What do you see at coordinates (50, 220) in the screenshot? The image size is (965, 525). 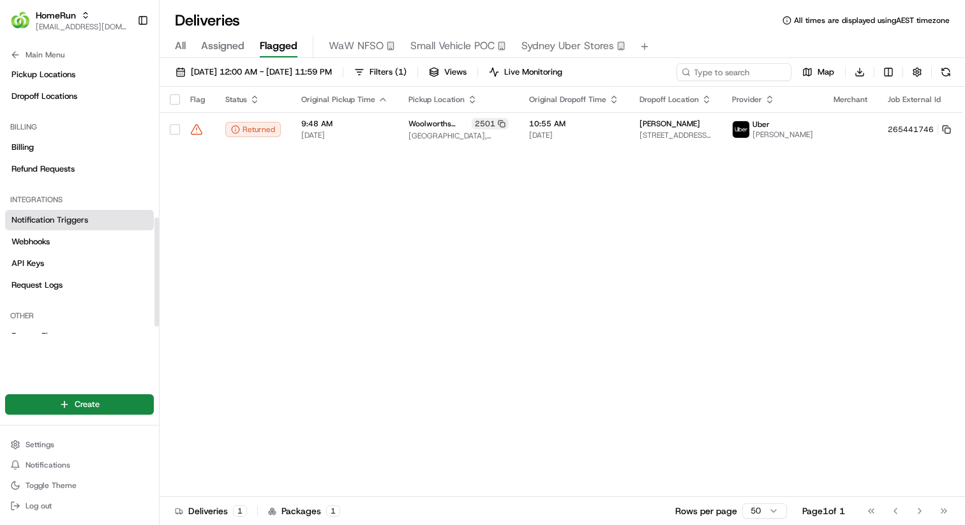 I see `span: Notification Triggers` at bounding box center [50, 220].